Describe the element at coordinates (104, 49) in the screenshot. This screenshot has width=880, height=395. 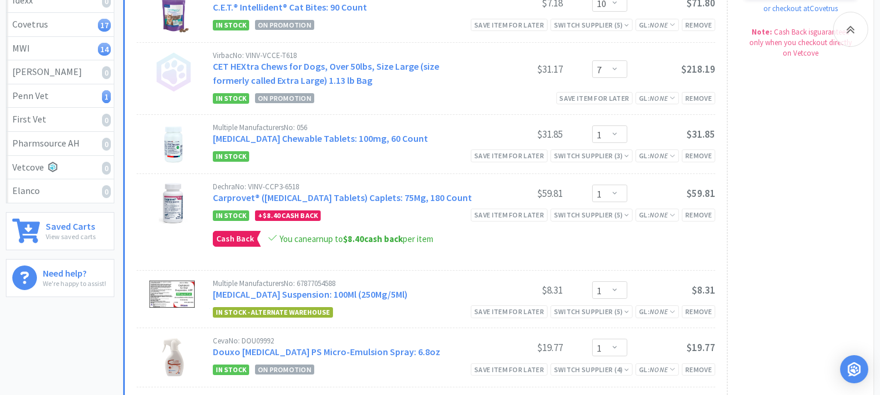
I see `i: 14` at that location.